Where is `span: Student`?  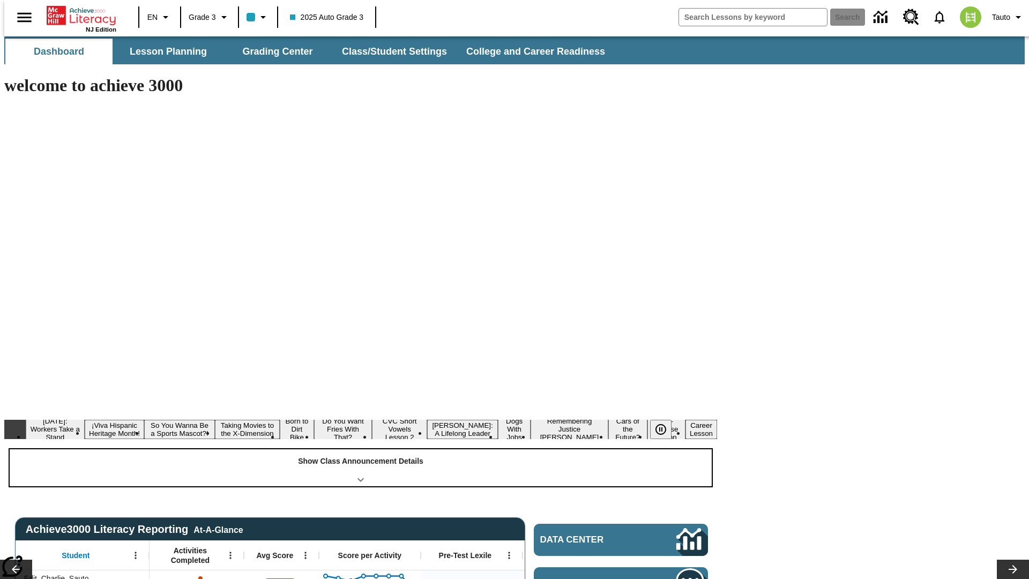
span: Student is located at coordinates (76, 555).